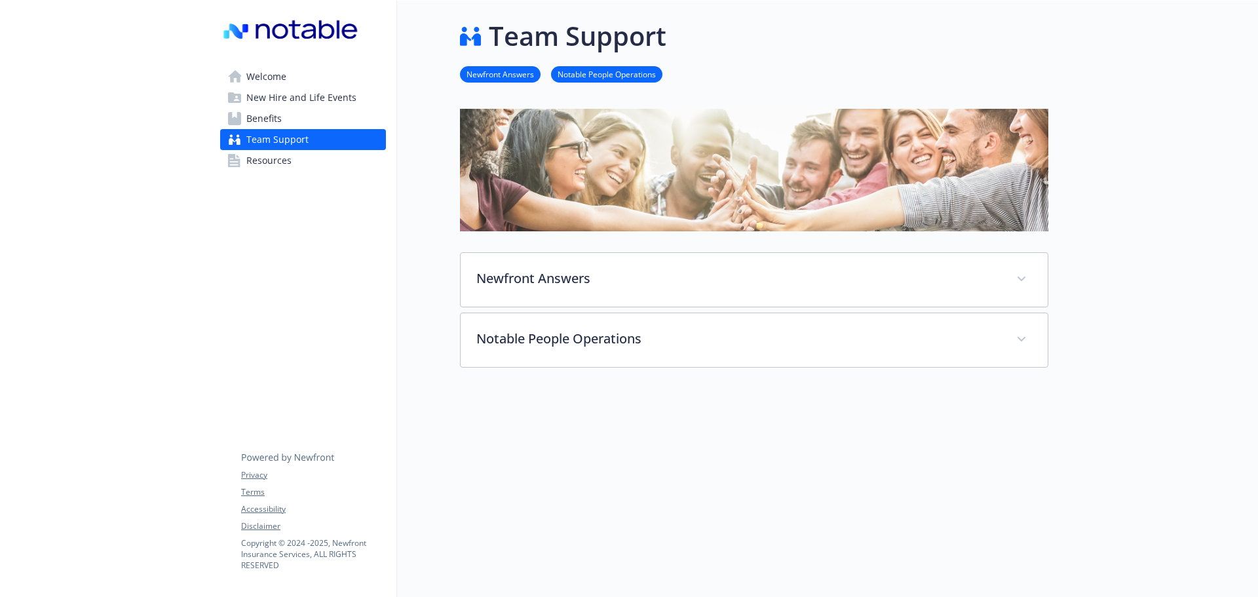 The image size is (1258, 597). Describe the element at coordinates (313, 475) in the screenshot. I see `a: Privacy` at that location.